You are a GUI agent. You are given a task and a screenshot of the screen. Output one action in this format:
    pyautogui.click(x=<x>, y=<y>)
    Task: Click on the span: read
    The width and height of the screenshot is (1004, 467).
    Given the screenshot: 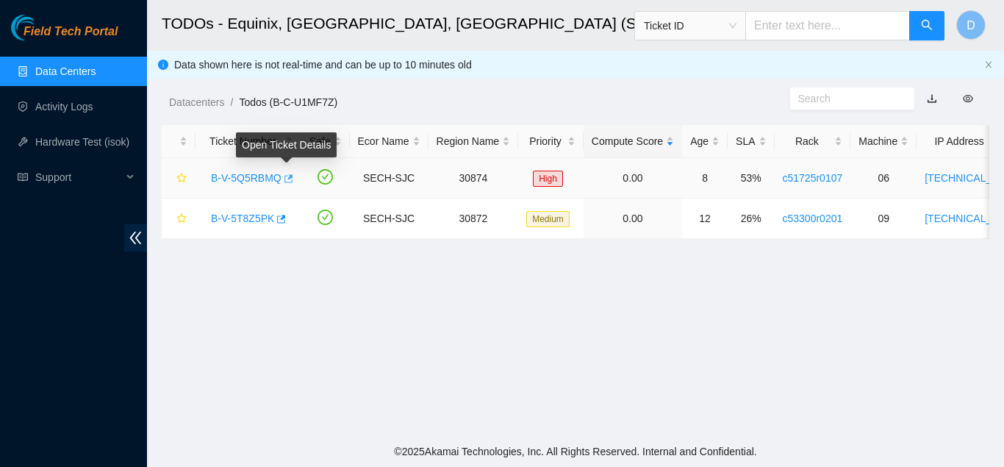 What is the action you would take?
    pyautogui.click(x=23, y=177)
    